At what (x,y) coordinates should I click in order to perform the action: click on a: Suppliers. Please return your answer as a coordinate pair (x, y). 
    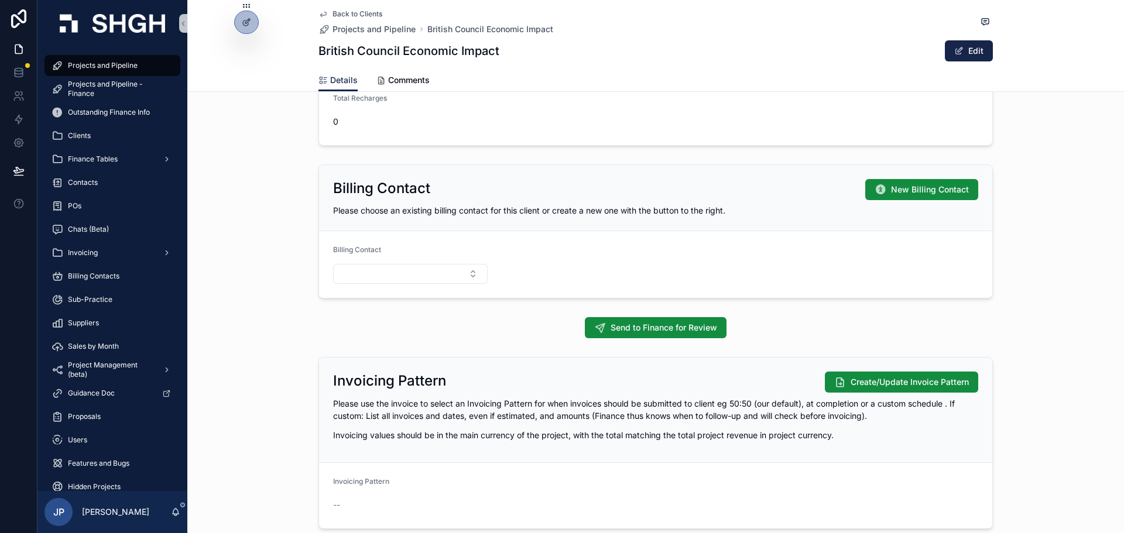
    Looking at the image, I should click on (112, 323).